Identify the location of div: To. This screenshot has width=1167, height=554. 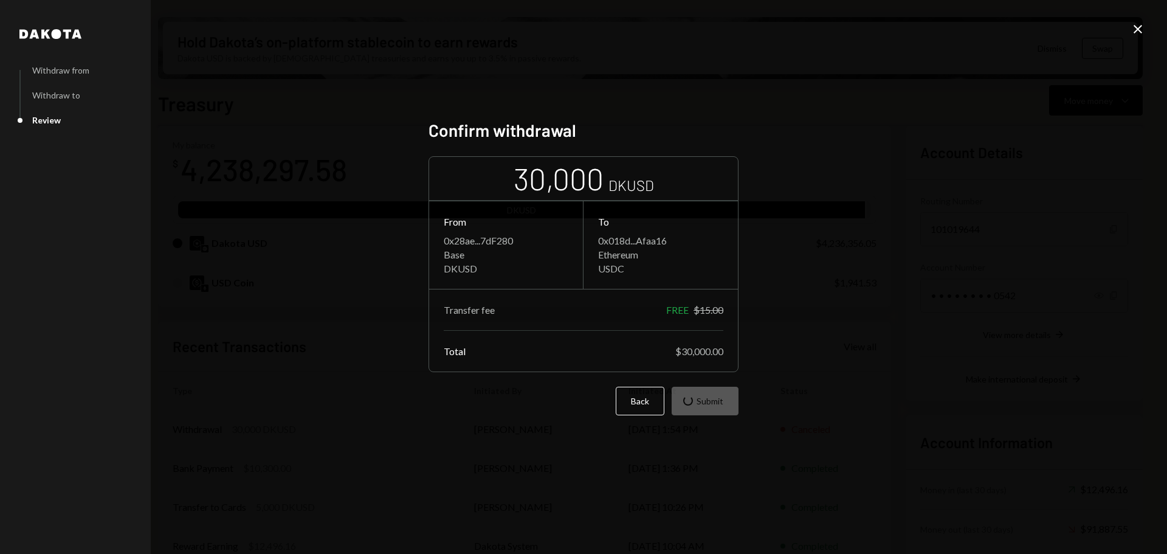
(660, 221).